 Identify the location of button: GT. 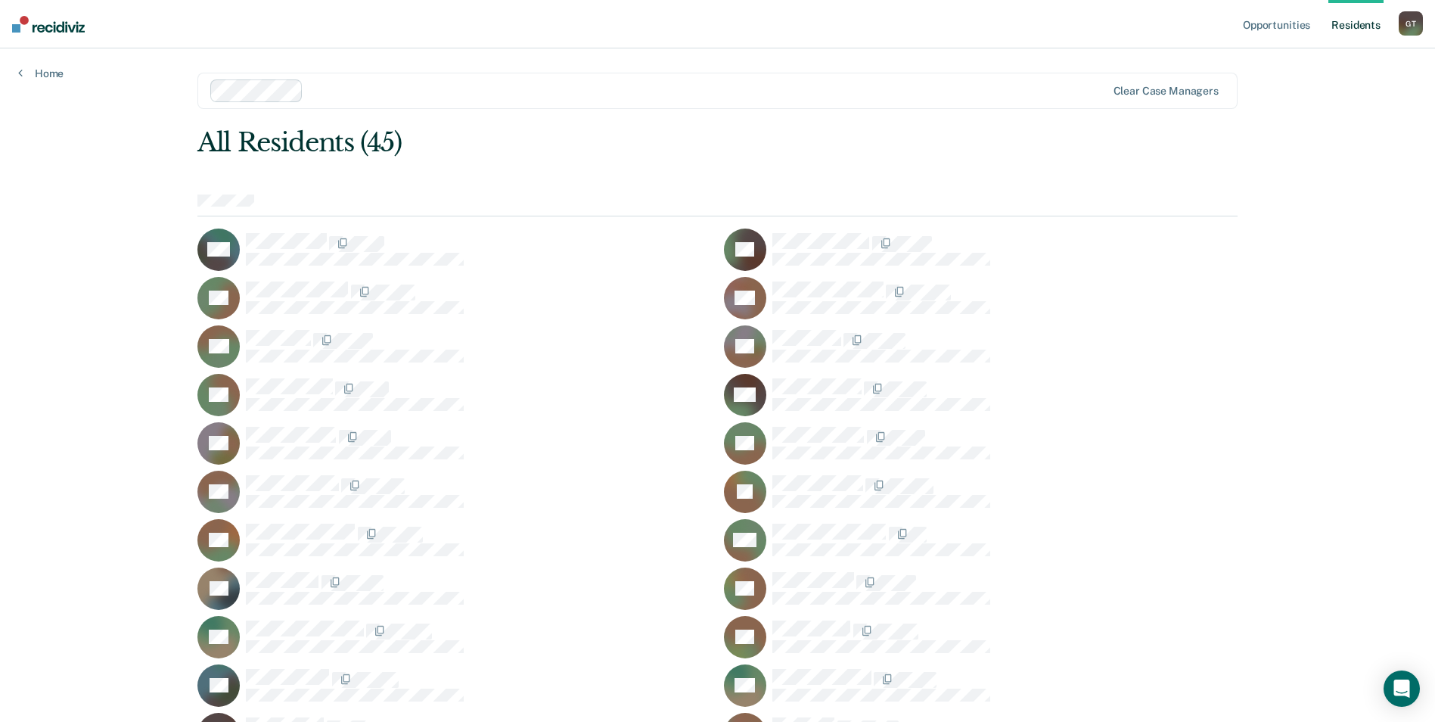
(1411, 23).